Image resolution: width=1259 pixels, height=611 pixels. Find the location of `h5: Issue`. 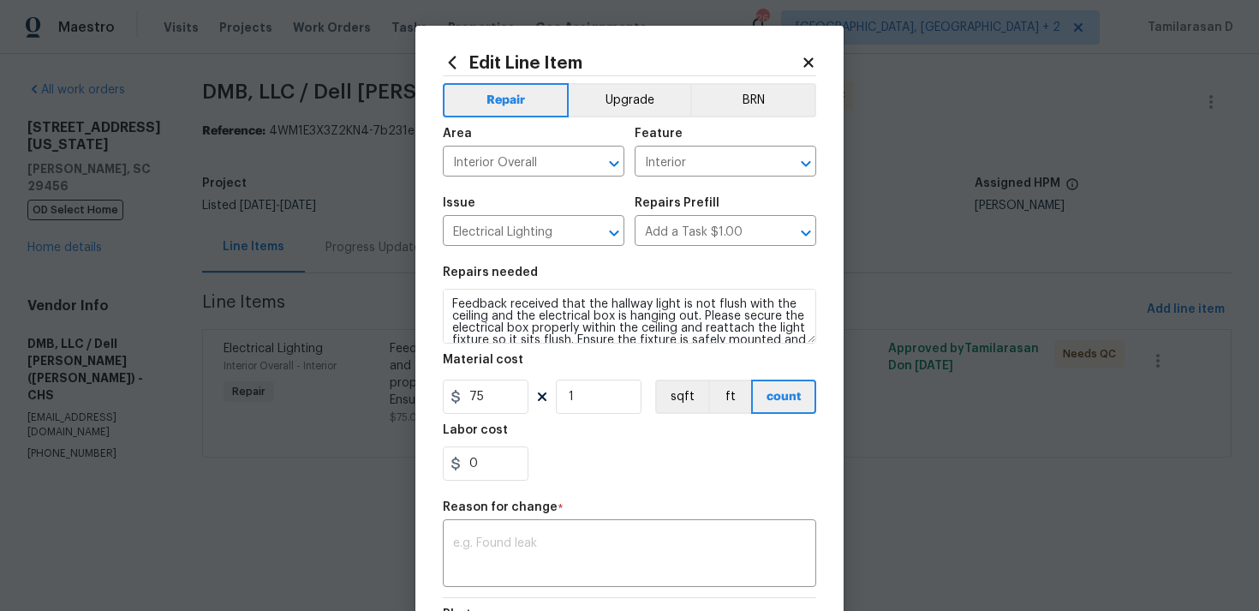

h5: Issue is located at coordinates (459, 203).